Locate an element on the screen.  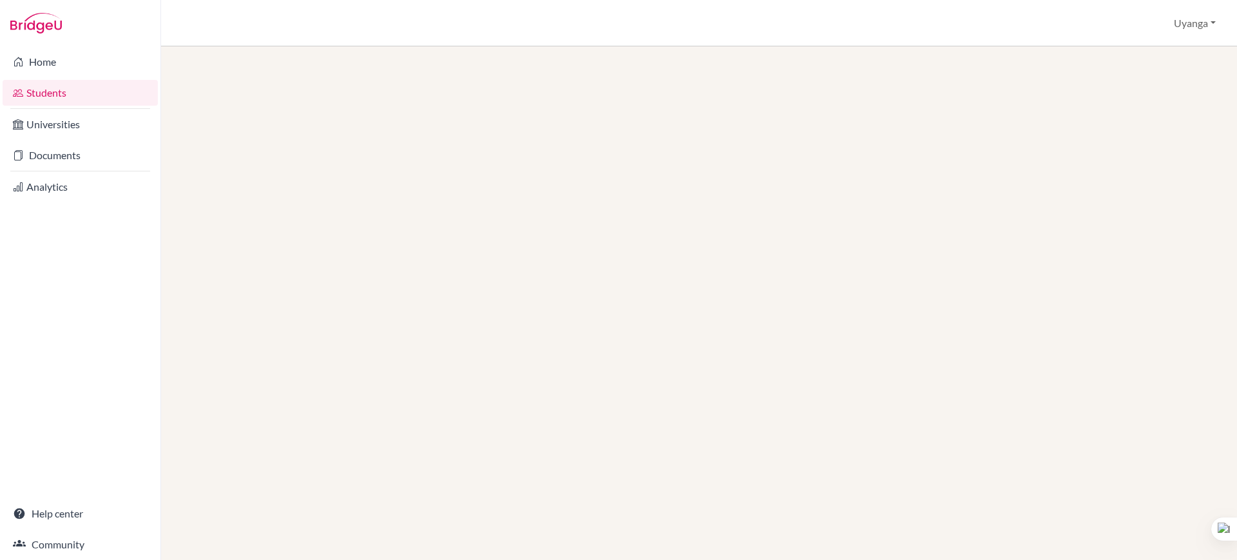
a: Help center is located at coordinates (80, 514).